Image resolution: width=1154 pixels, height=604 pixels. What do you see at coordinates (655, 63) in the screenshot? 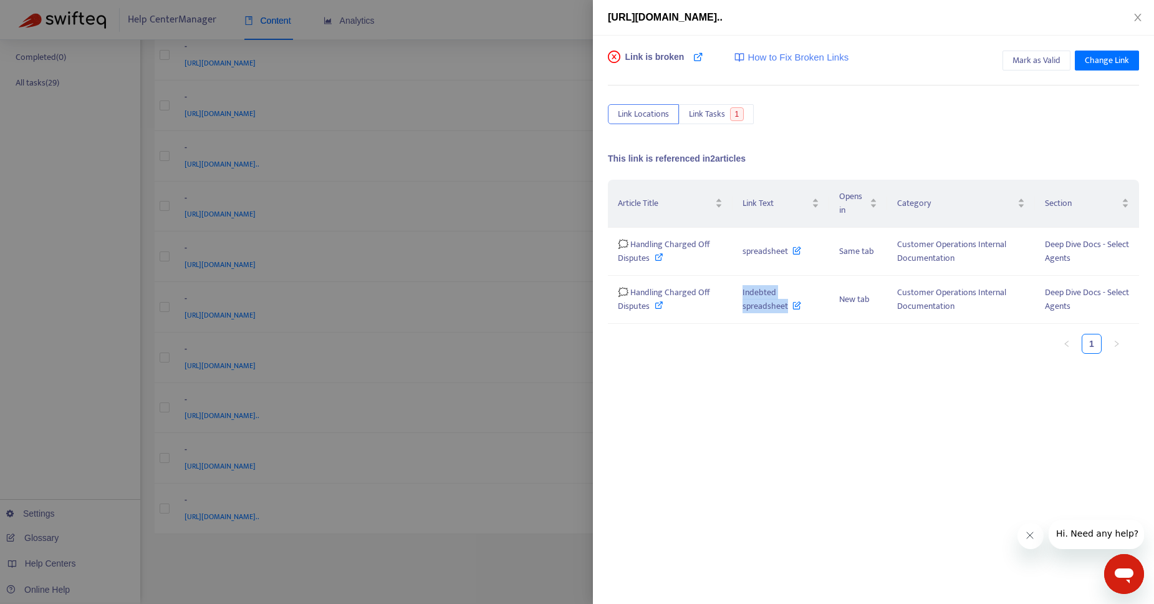
I see `span: Link is broken` at bounding box center [655, 63].